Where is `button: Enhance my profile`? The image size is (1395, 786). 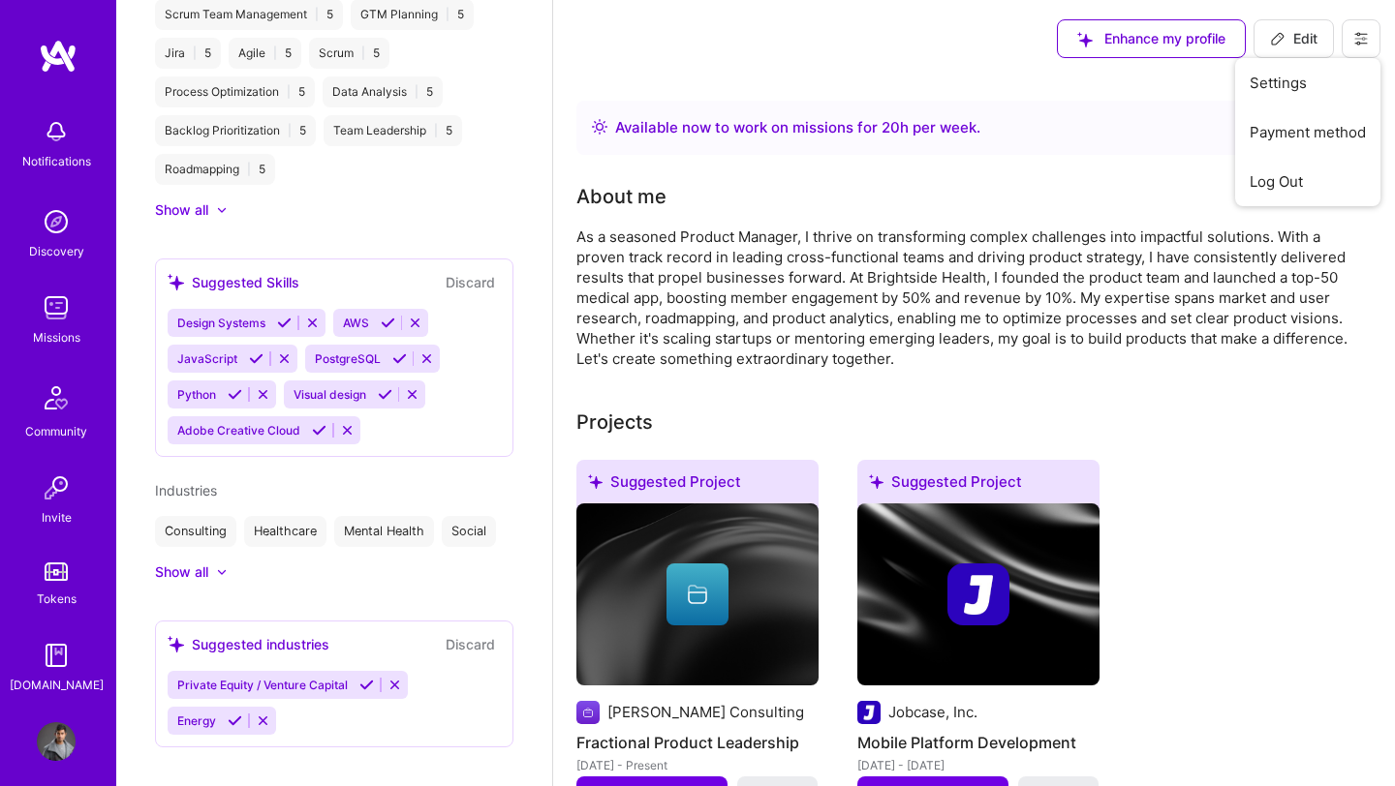 button: Enhance my profile is located at coordinates (1151, 39).